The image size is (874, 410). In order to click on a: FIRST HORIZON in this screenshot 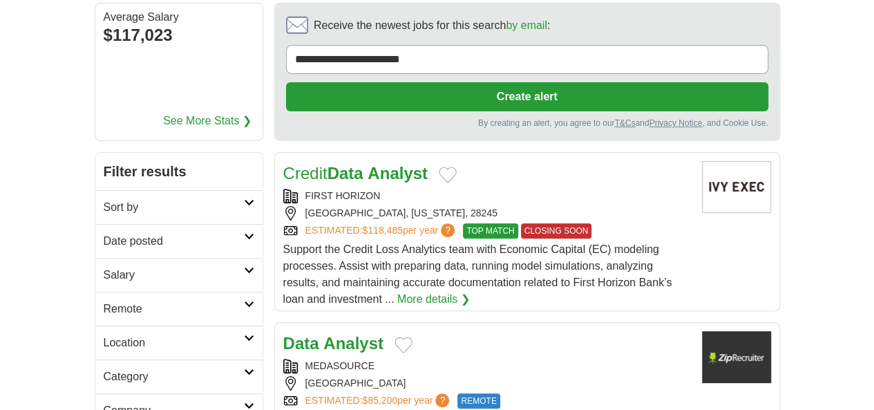, I will do `click(343, 196)`.